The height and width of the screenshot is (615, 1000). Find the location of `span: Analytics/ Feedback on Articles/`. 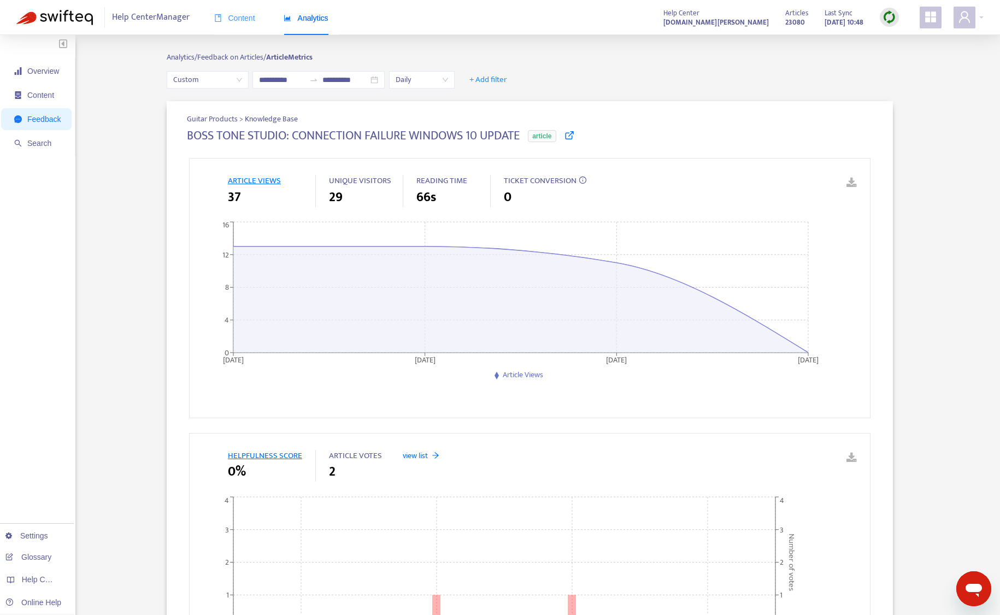

span: Analytics/ Feedback on Articles/ is located at coordinates (216, 57).